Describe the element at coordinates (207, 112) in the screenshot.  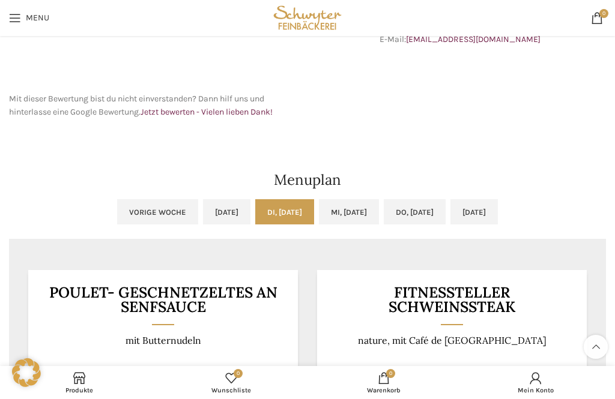
I see `a: Jetzt bewerten - Vielen lieben Dank!` at that location.